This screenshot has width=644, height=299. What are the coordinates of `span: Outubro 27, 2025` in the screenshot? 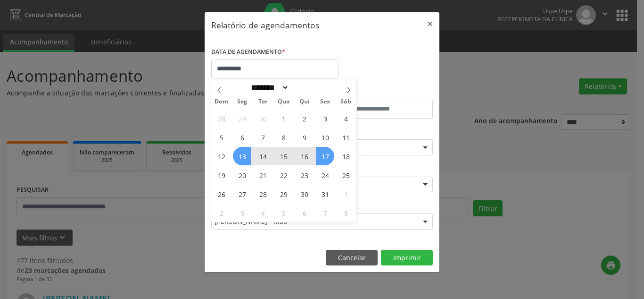 It's located at (242, 193).